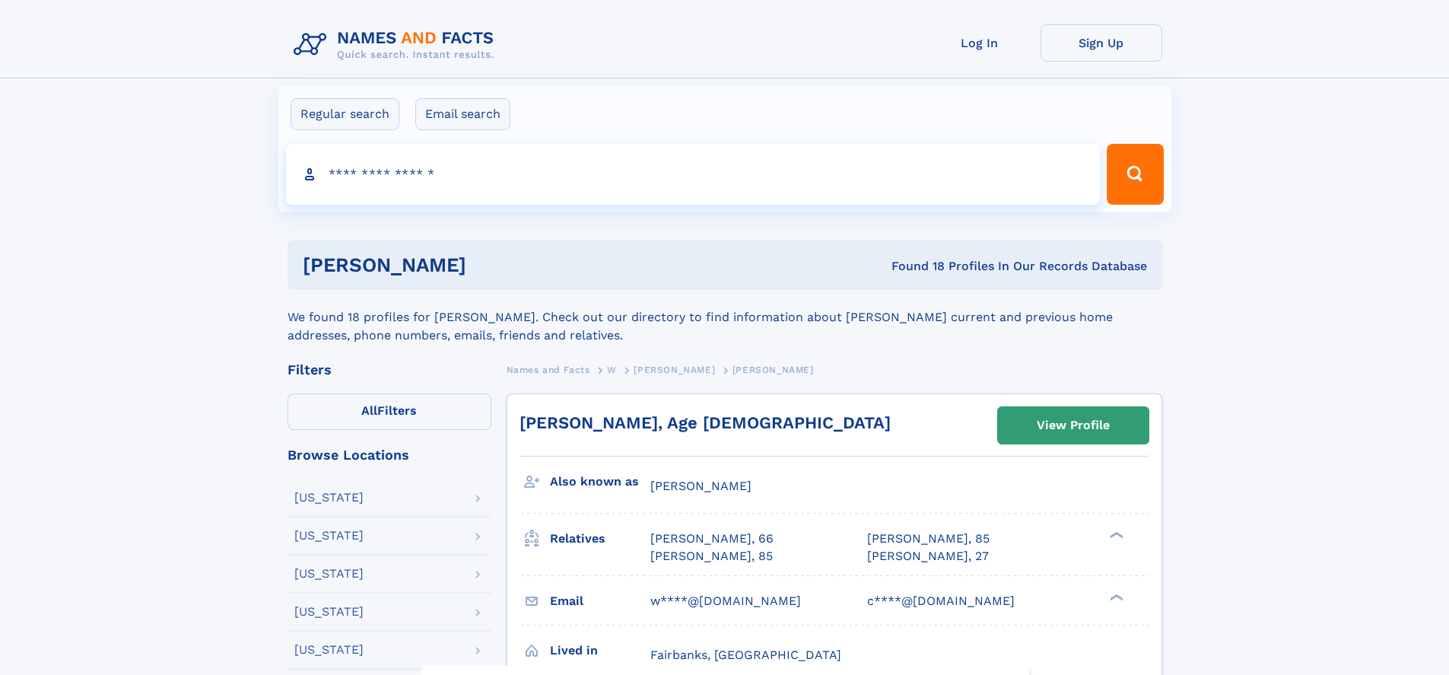 The width and height of the screenshot is (1449, 675). Describe the element at coordinates (389, 370) in the screenshot. I see `div: Filters` at that location.